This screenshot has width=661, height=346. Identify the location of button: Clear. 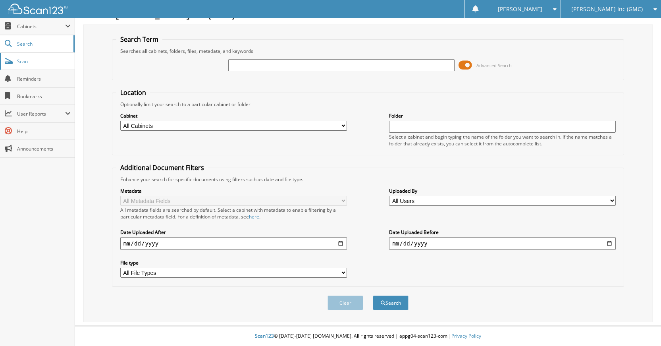
(346, 303).